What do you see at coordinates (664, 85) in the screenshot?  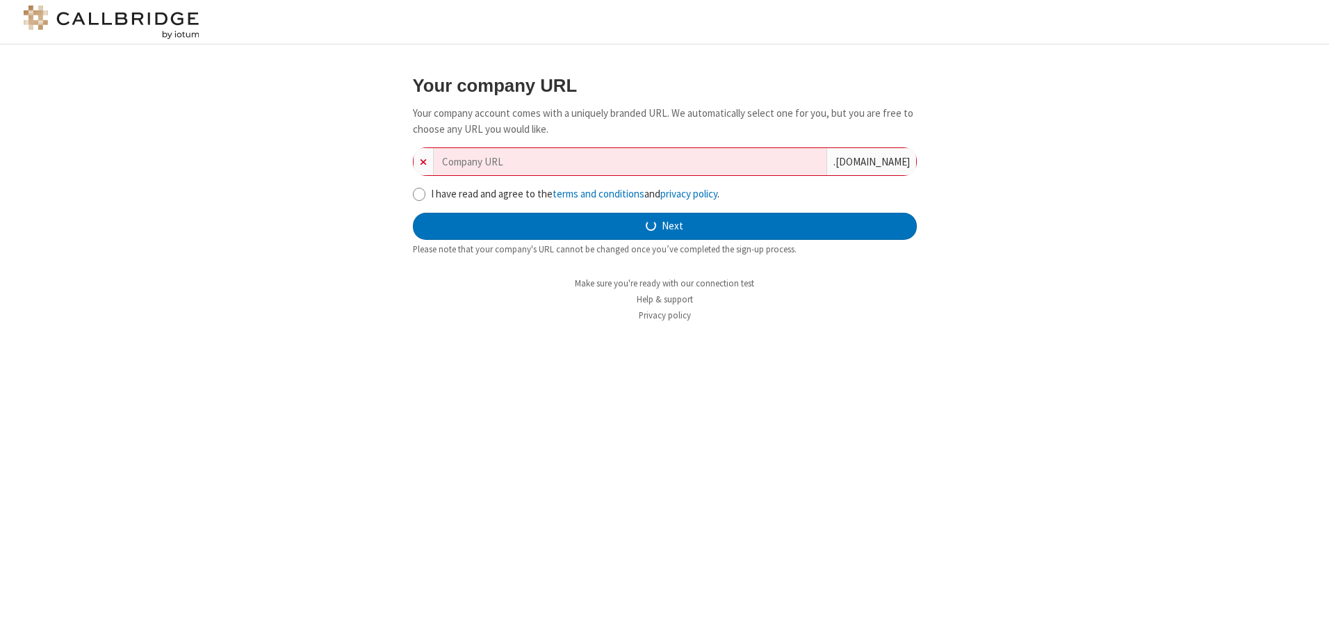 I see `h3: Your company URL` at bounding box center [664, 85].